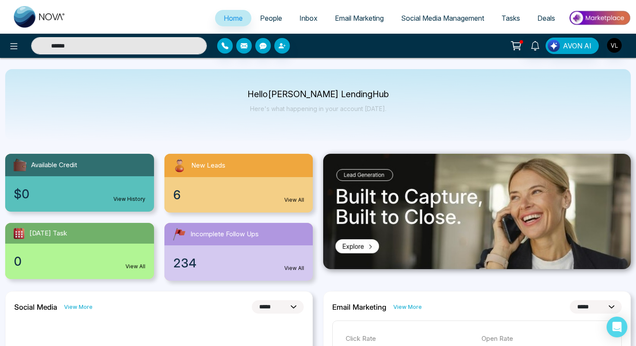 This screenshot has width=636, height=346. I want to click on span: Available Credit, so click(54, 165).